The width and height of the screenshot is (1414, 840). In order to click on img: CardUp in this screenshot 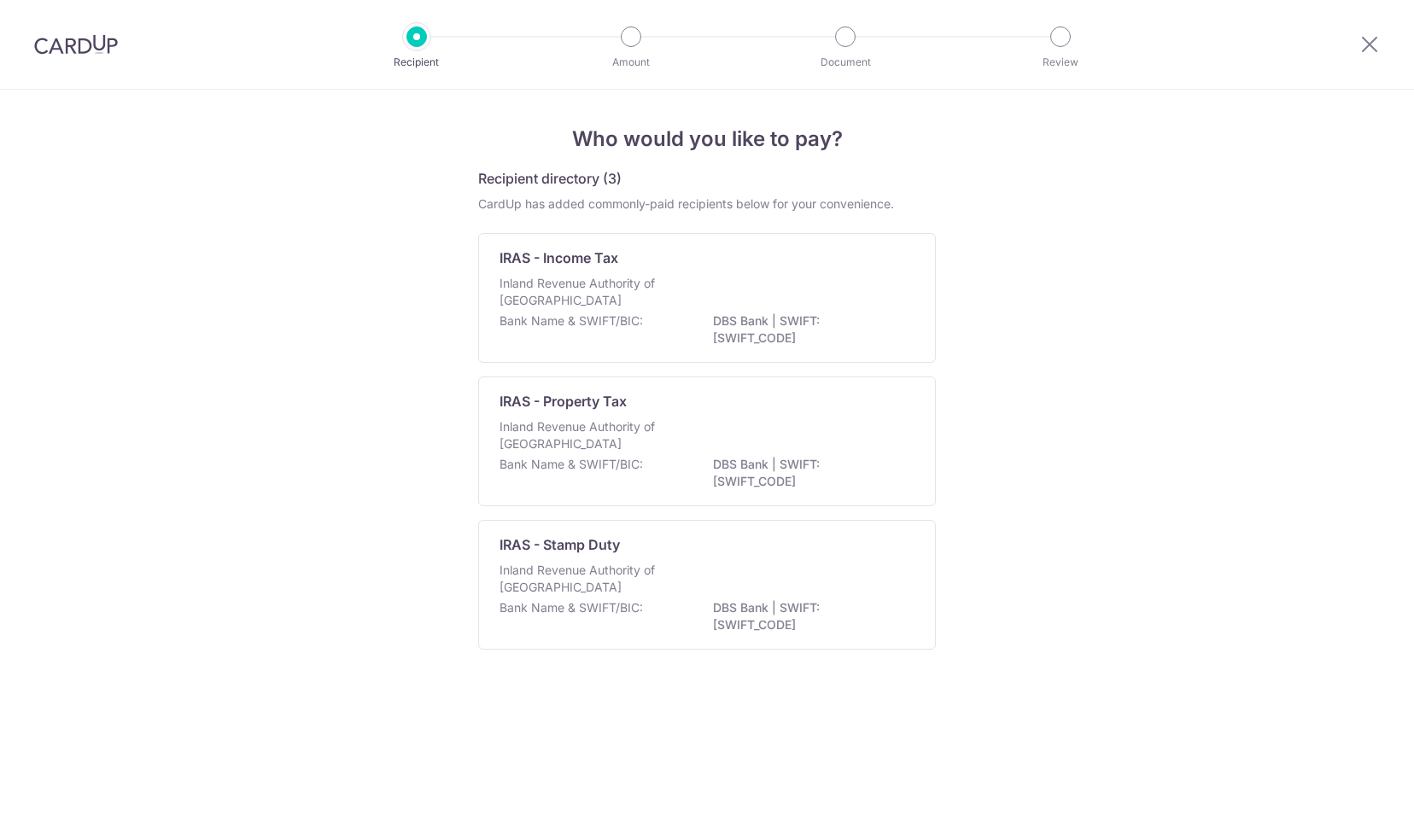, I will do `click(76, 45)`.